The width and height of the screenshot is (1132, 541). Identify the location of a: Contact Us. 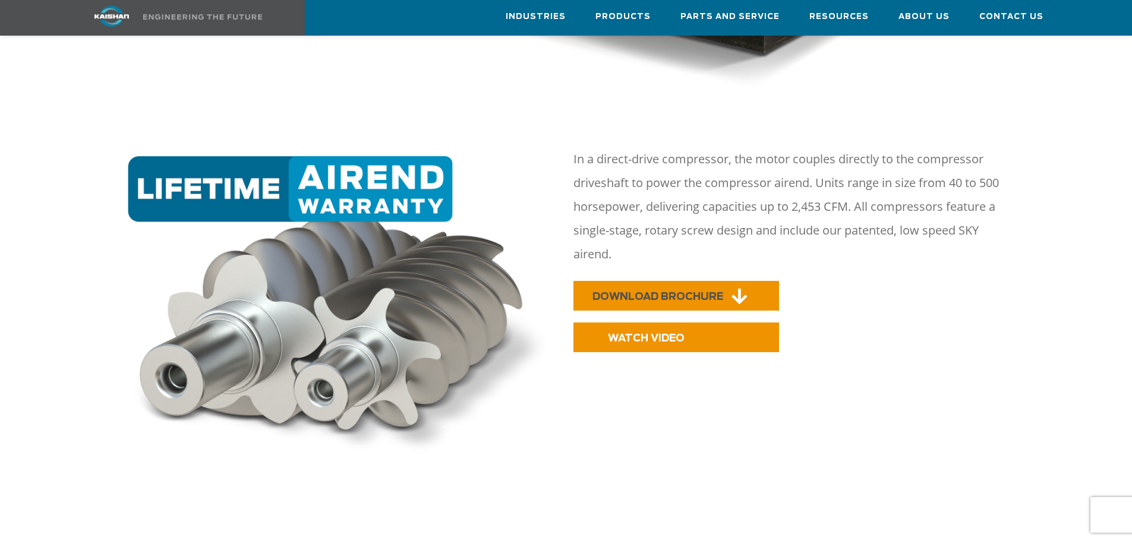
(1011, 17).